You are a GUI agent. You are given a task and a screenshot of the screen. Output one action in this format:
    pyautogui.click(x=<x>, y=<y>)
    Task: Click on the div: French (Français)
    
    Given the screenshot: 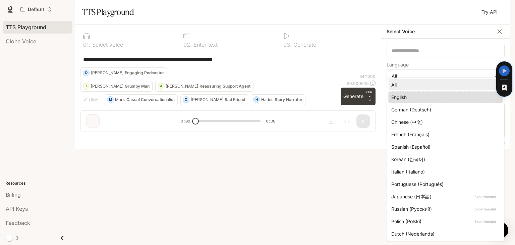 What is the action you would take?
    pyautogui.click(x=444, y=134)
    